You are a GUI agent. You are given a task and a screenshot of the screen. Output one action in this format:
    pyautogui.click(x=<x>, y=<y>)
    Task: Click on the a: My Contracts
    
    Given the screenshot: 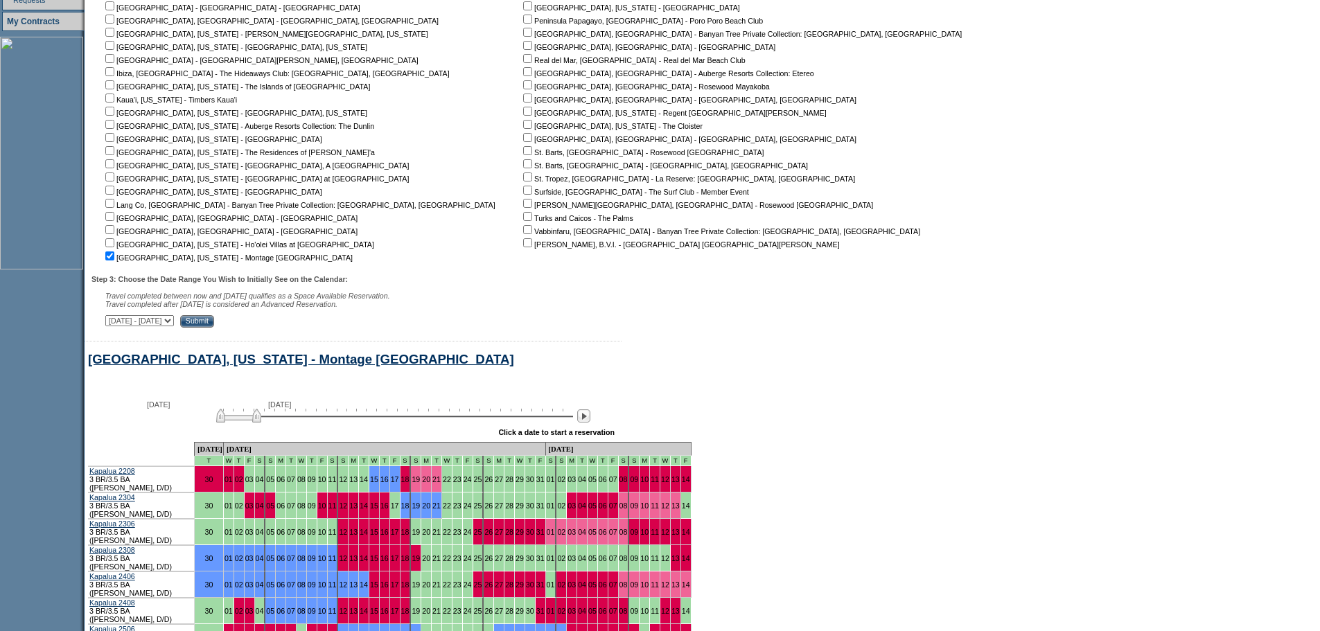 What is the action you would take?
    pyautogui.click(x=33, y=21)
    